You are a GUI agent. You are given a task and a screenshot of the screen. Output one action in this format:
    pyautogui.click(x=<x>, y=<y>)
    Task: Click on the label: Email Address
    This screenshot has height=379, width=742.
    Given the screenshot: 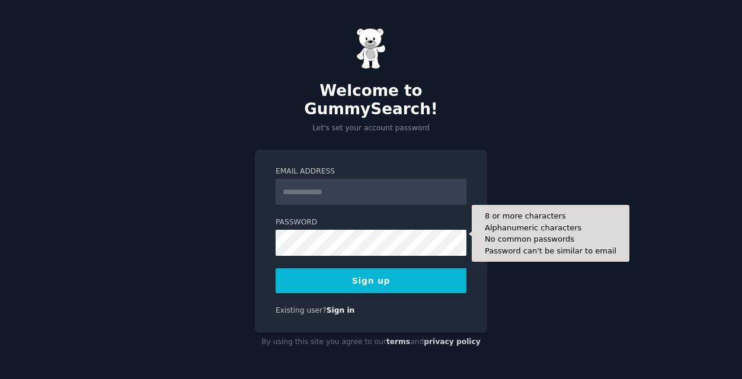 What is the action you would take?
    pyautogui.click(x=371, y=172)
    